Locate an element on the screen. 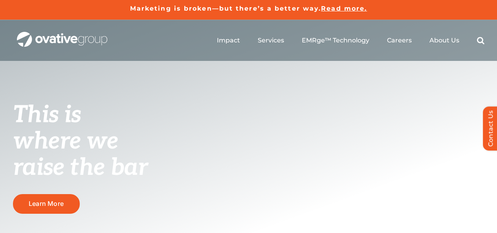 Image resolution: width=497 pixels, height=233 pixels. span: where we raise the bar is located at coordinates (80, 155).